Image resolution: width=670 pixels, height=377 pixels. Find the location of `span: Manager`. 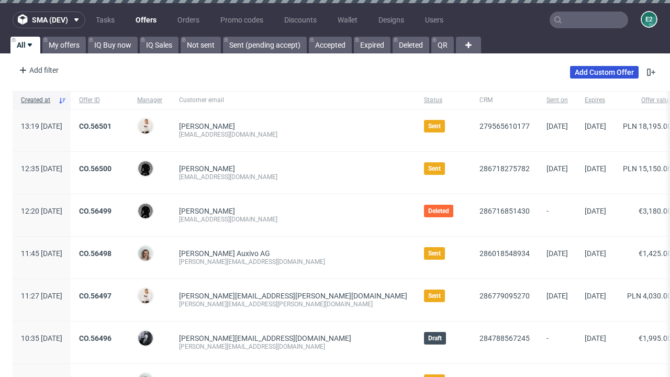

span: Manager is located at coordinates (150, 100).